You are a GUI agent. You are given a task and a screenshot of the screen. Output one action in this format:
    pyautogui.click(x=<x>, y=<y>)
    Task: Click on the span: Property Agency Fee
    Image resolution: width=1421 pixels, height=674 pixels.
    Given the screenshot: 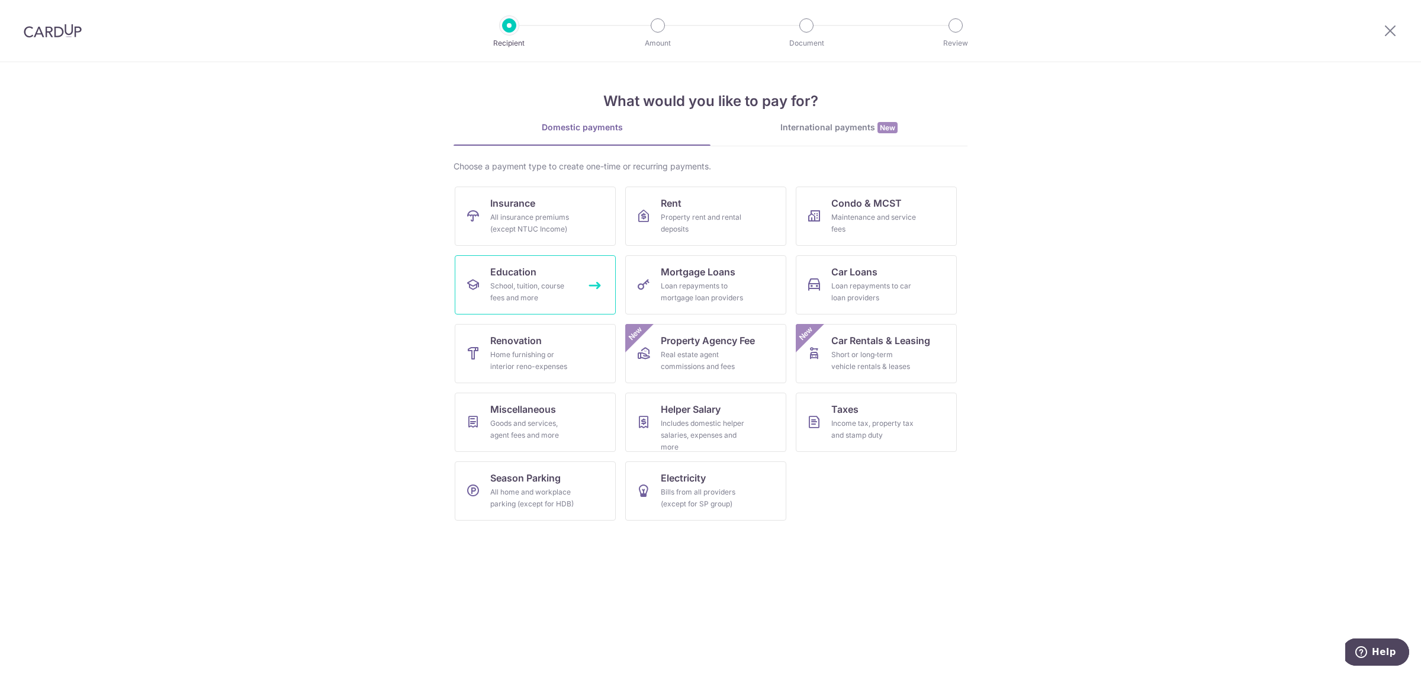 What is the action you would take?
    pyautogui.click(x=707, y=340)
    